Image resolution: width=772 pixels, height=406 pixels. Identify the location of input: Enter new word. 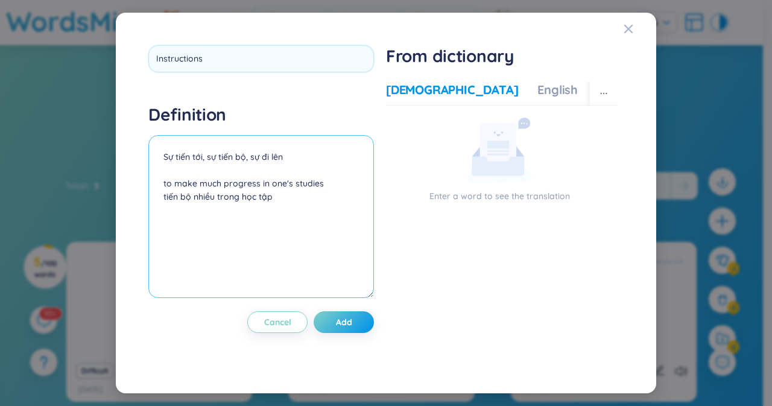
(261, 59).